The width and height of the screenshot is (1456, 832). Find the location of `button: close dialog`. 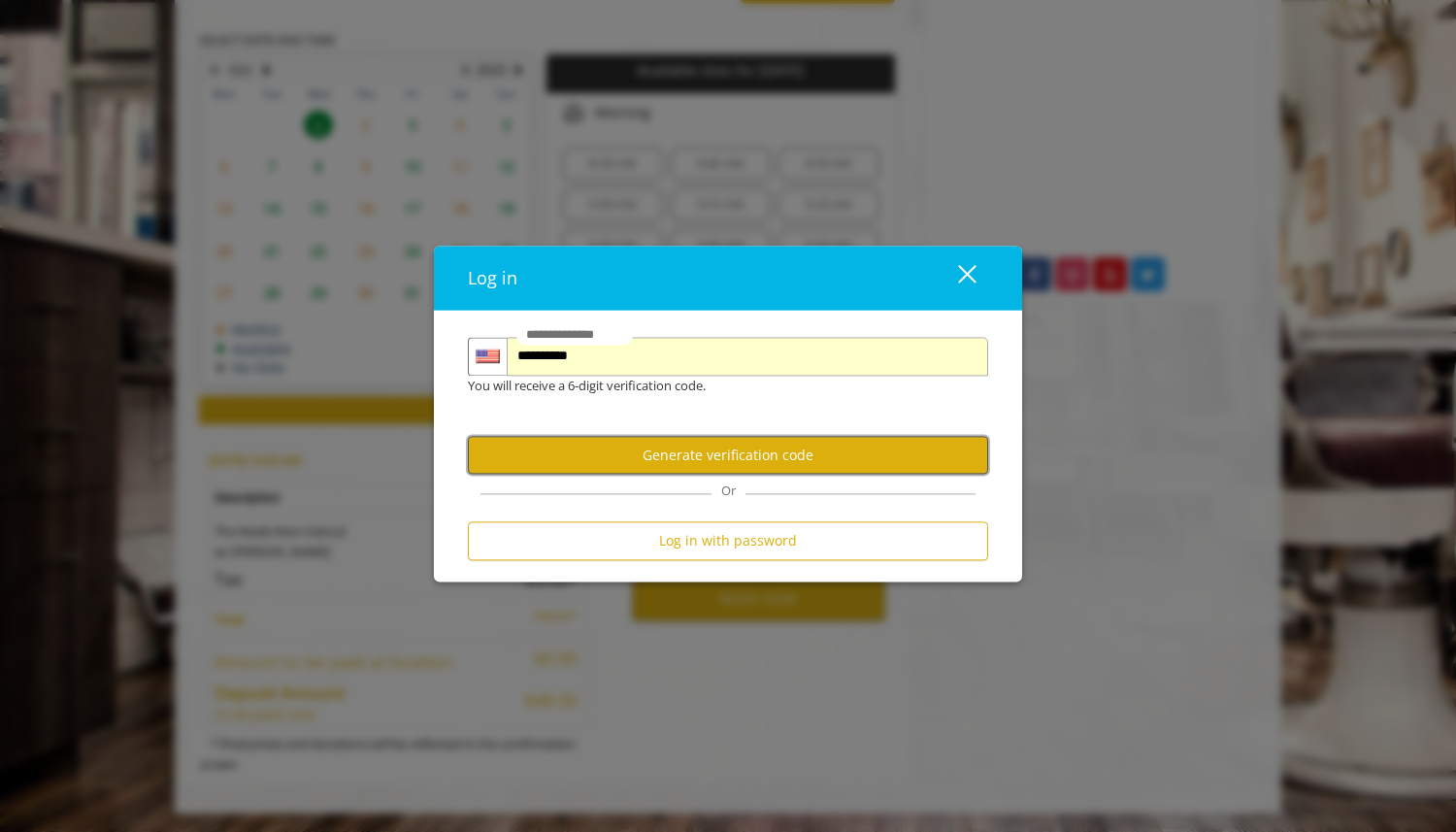

button: close dialog is located at coordinates (955, 278).